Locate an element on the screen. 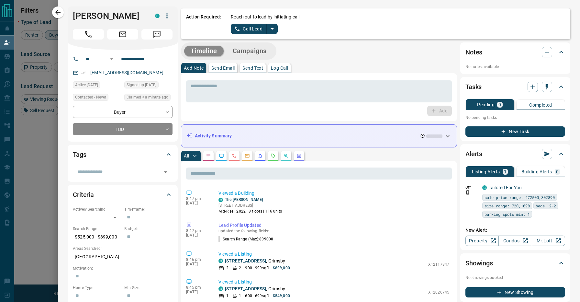 This screenshot has height=302, width=580. h2: Showings is located at coordinates (479, 263).